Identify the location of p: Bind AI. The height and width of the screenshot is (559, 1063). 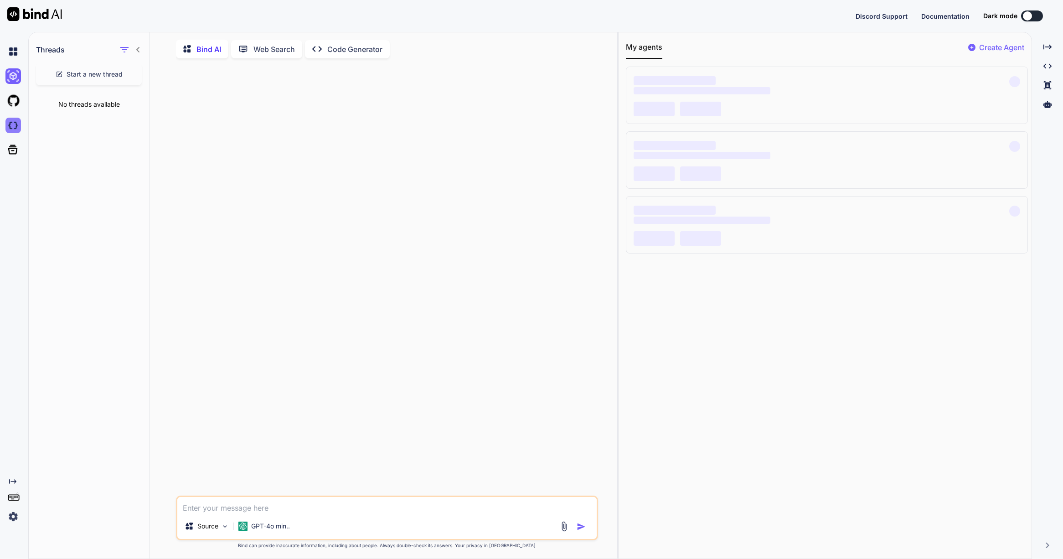
(209, 49).